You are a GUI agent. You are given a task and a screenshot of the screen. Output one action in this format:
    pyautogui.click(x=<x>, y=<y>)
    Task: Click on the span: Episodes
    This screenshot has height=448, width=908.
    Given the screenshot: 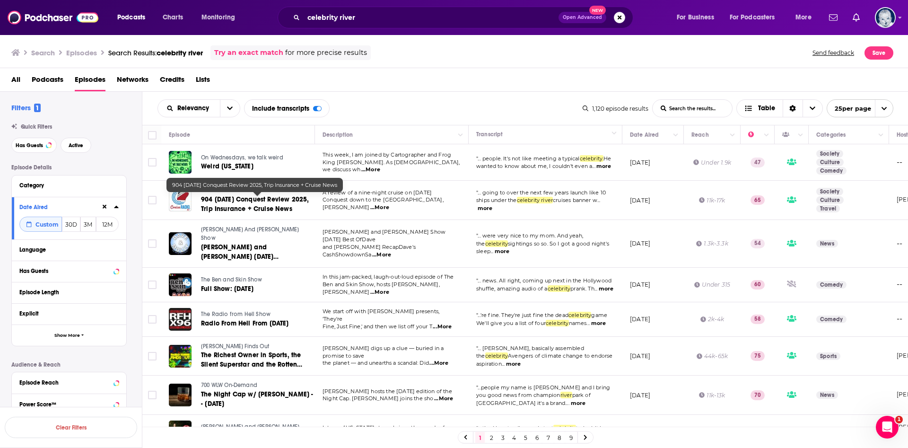 What is the action you would take?
    pyautogui.click(x=90, y=81)
    